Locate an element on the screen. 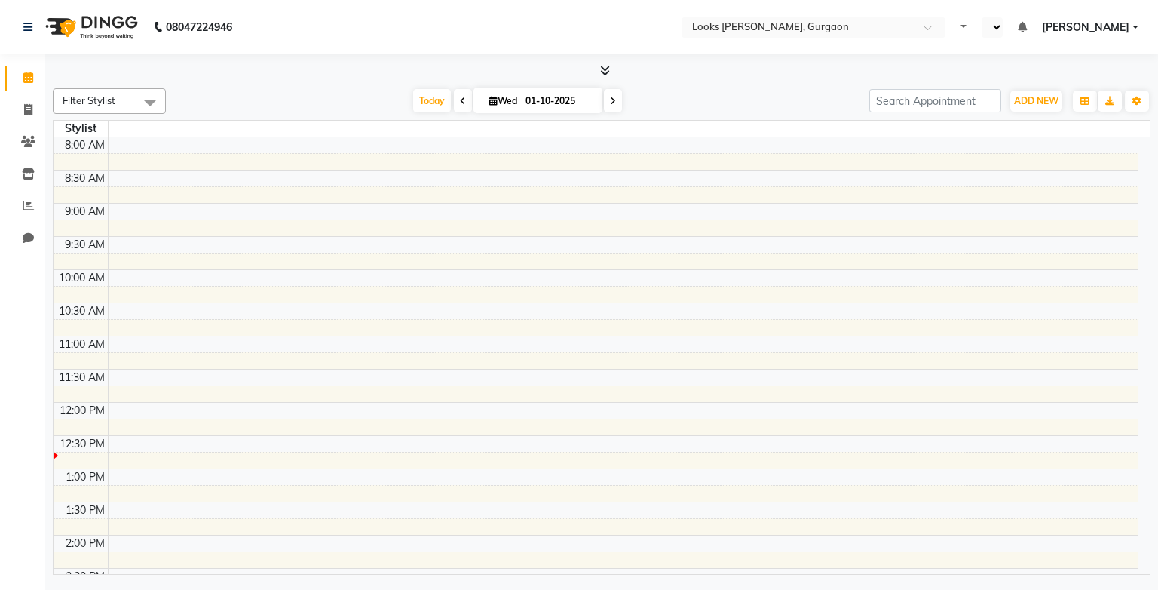 The width and height of the screenshot is (1158, 590). div: 9:30 AM is located at coordinates (84, 244).